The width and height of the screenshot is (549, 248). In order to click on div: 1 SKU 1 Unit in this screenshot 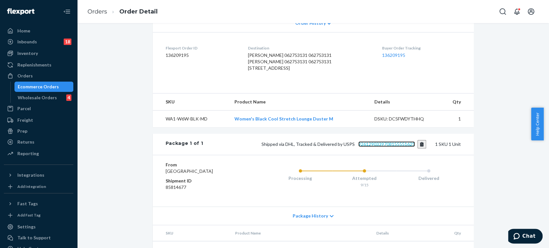, I will do `click(332, 144)`.